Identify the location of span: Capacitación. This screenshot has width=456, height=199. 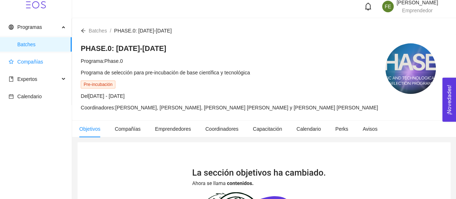
(267, 129).